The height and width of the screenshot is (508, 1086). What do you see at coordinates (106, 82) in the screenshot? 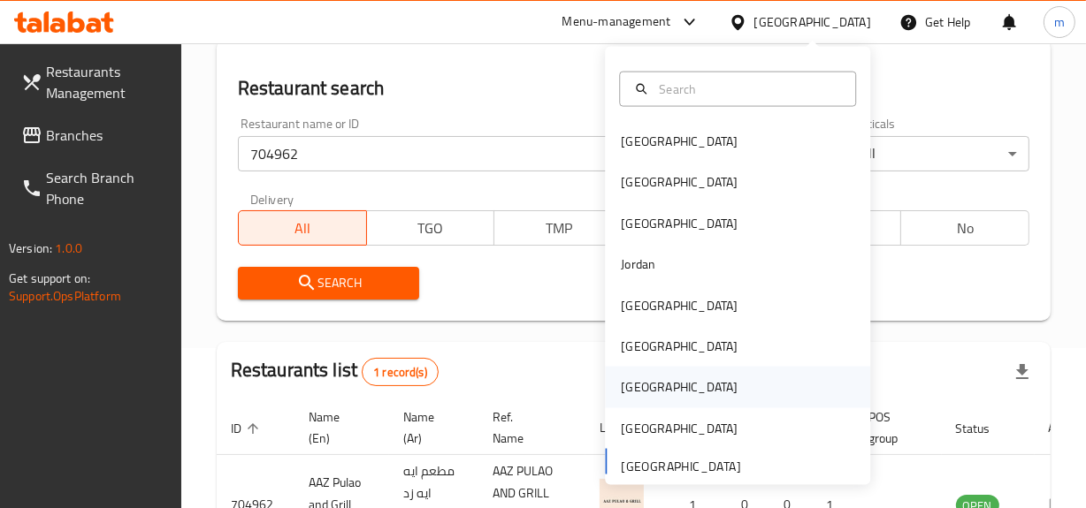
I see `span: Restaurants Management` at bounding box center [106, 82].